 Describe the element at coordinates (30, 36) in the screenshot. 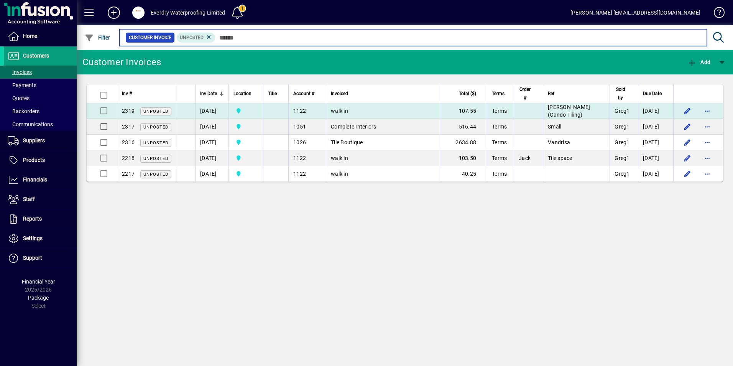

I see `span: Home` at that location.